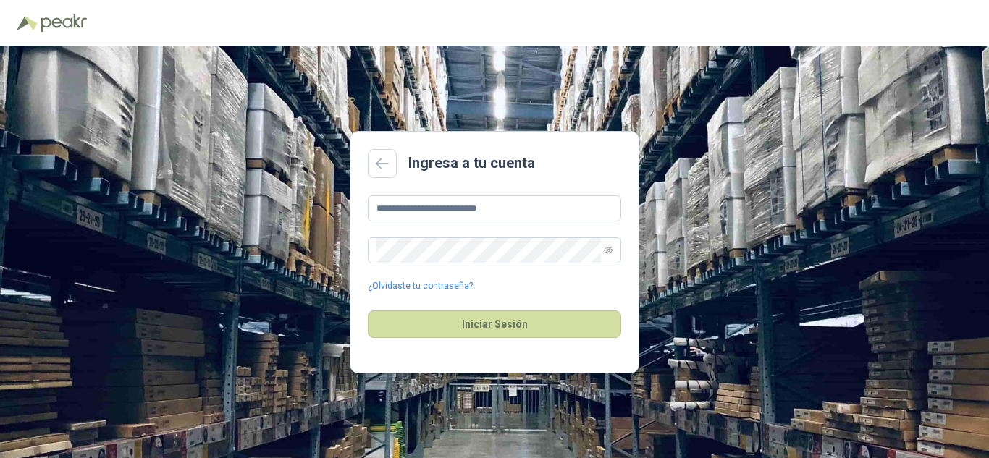 The height and width of the screenshot is (458, 989). Describe the element at coordinates (420, 286) in the screenshot. I see `a: ¿Olvidaste tu contraseña?` at that location.